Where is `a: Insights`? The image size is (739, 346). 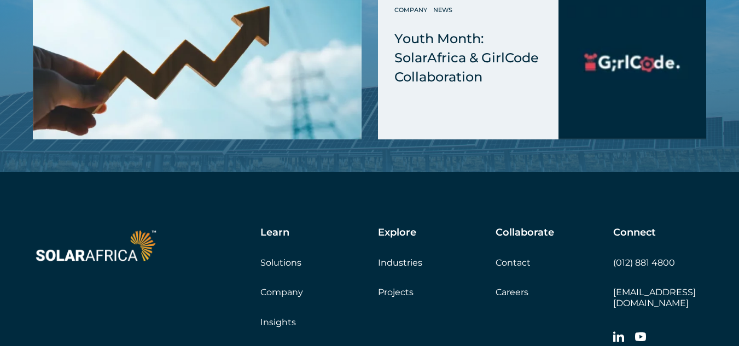
a: Insights is located at coordinates (278, 322).